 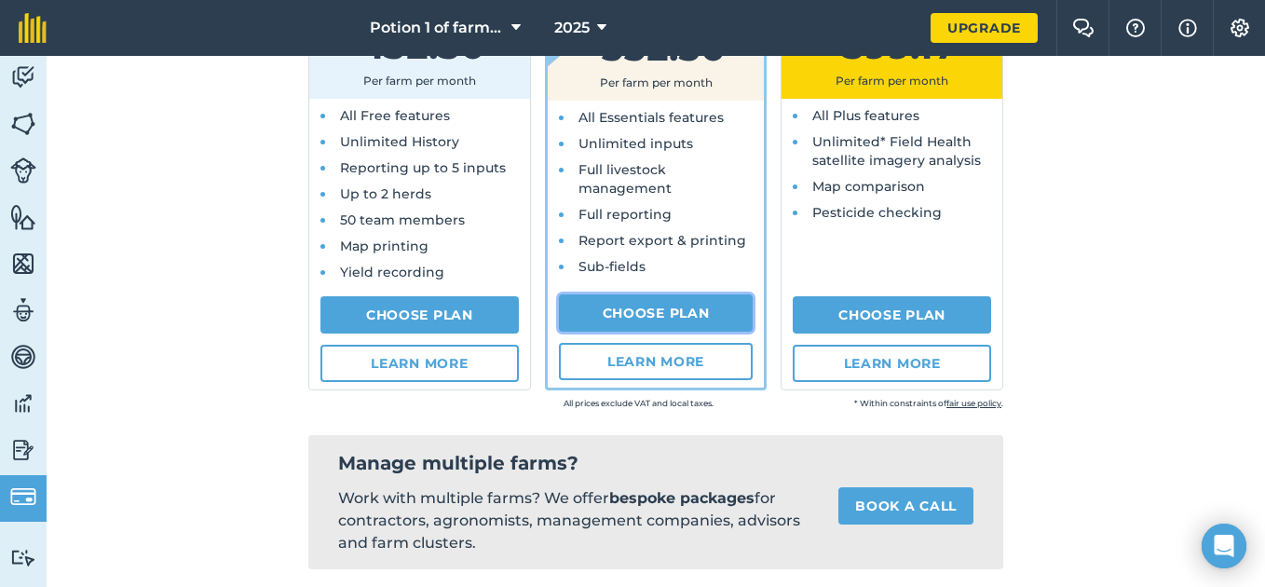 What do you see at coordinates (682, 497) in the screenshot?
I see `strong: bespoke packages` at bounding box center [682, 497].